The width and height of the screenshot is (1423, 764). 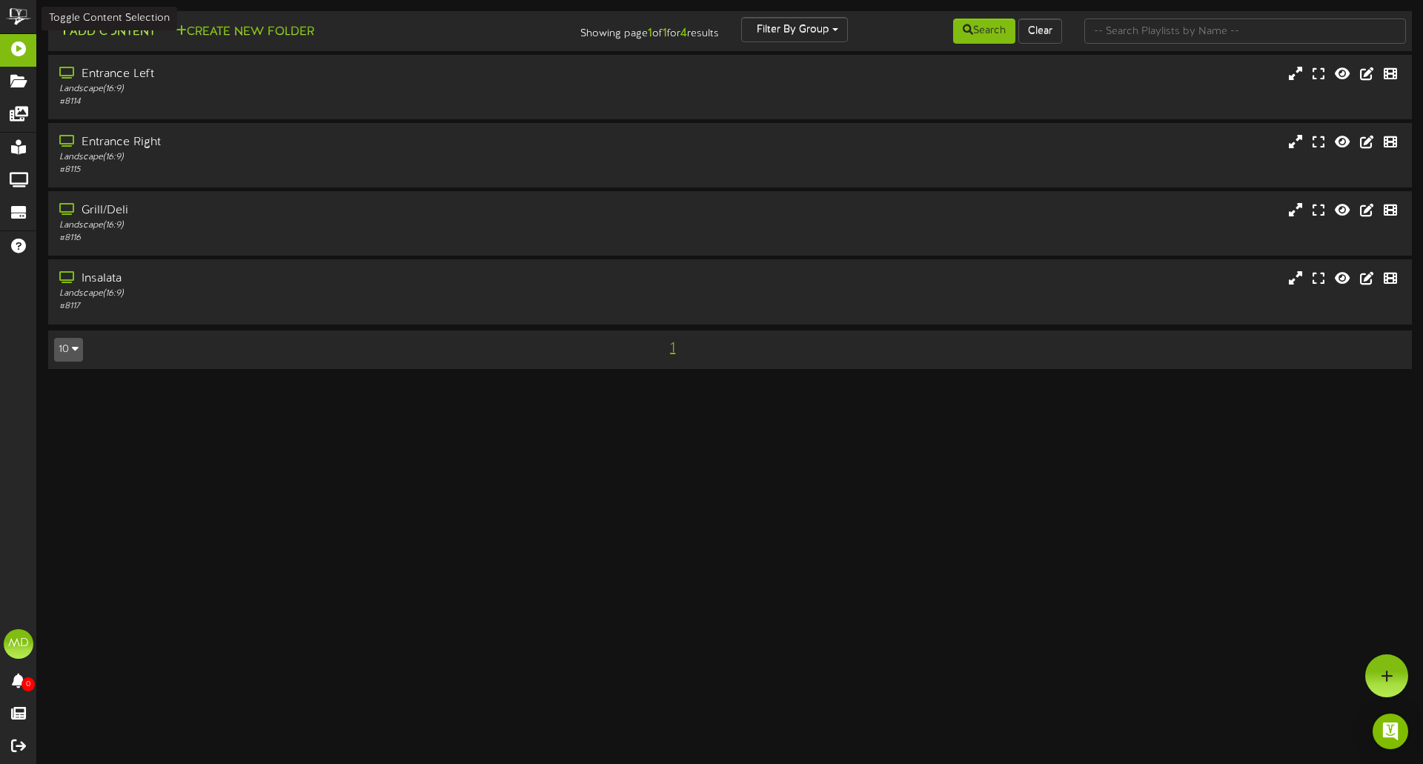 I want to click on div: # 8116, so click(x=332, y=238).